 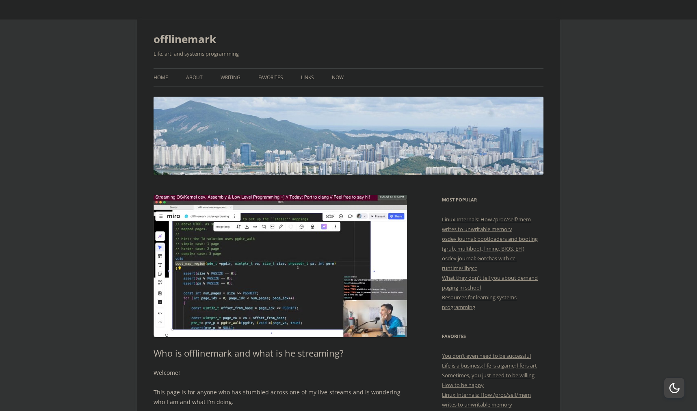 I want to click on p: Welcome!, so click(x=280, y=373).